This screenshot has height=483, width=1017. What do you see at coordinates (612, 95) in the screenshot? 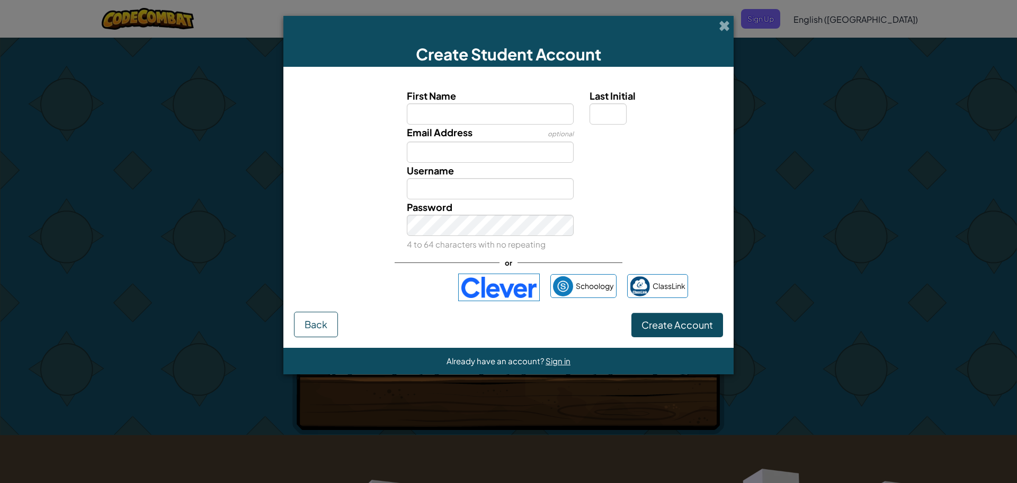
I see `span: Last Initial` at bounding box center [612, 95].